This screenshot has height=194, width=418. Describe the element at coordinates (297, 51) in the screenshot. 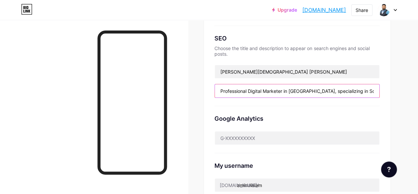

I see `div: Choose the title and description to appear on search engines and social posts.` at that location.